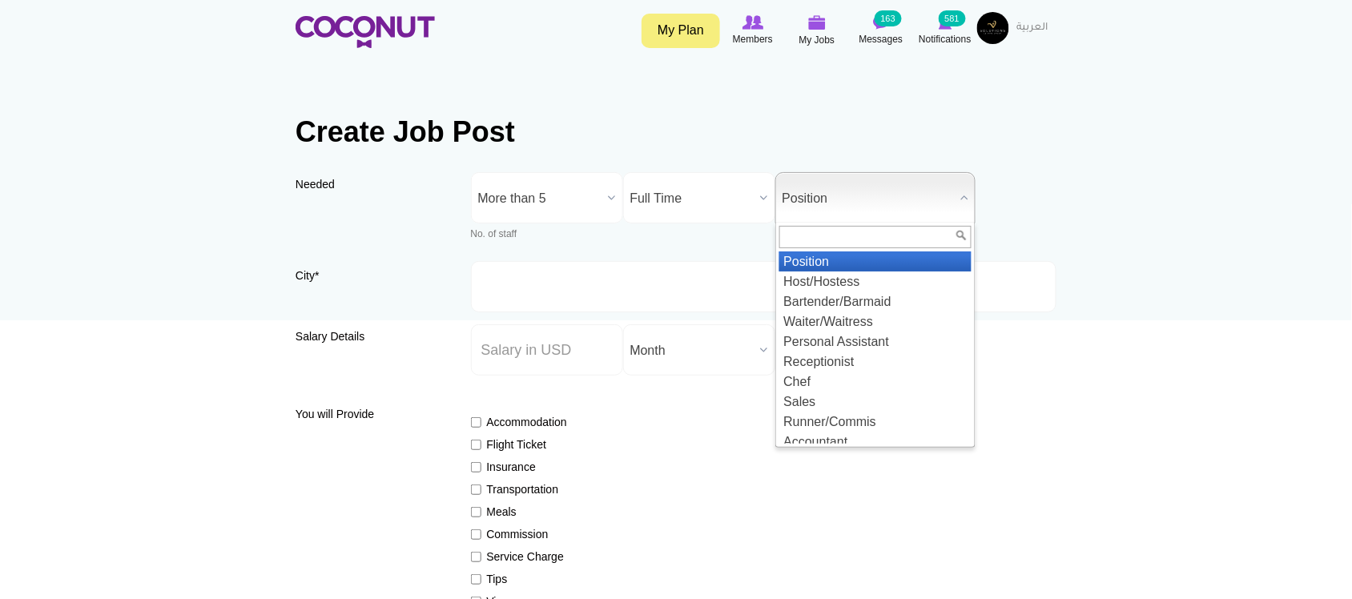 The width and height of the screenshot is (1352, 599). What do you see at coordinates (953, 18) in the screenshot?
I see `small: 581` at bounding box center [953, 18].